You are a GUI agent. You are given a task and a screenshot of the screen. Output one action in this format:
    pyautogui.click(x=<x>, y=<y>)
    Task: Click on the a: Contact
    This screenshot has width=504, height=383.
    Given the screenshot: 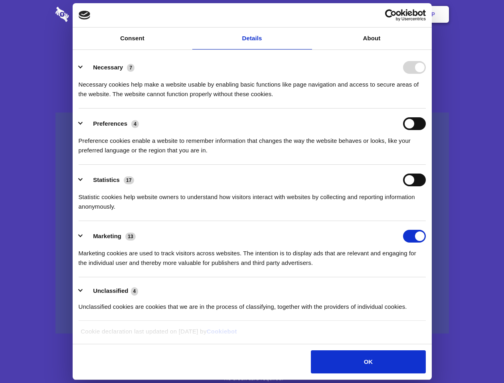 What is the action you would take?
    pyautogui.click(x=342, y=14)
    